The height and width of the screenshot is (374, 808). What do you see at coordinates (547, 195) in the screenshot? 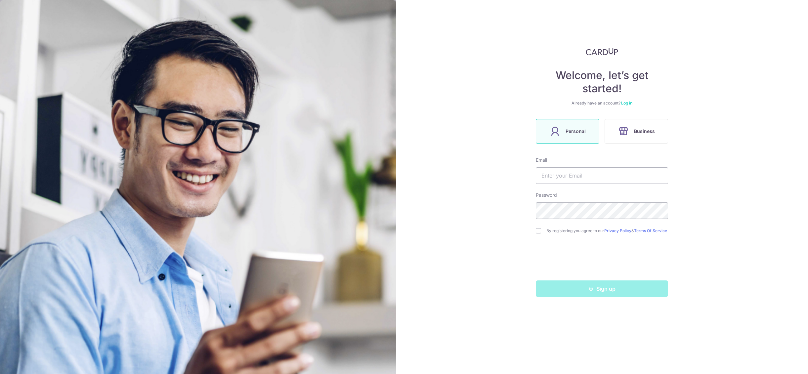
I see `label: Password` at bounding box center [547, 195].